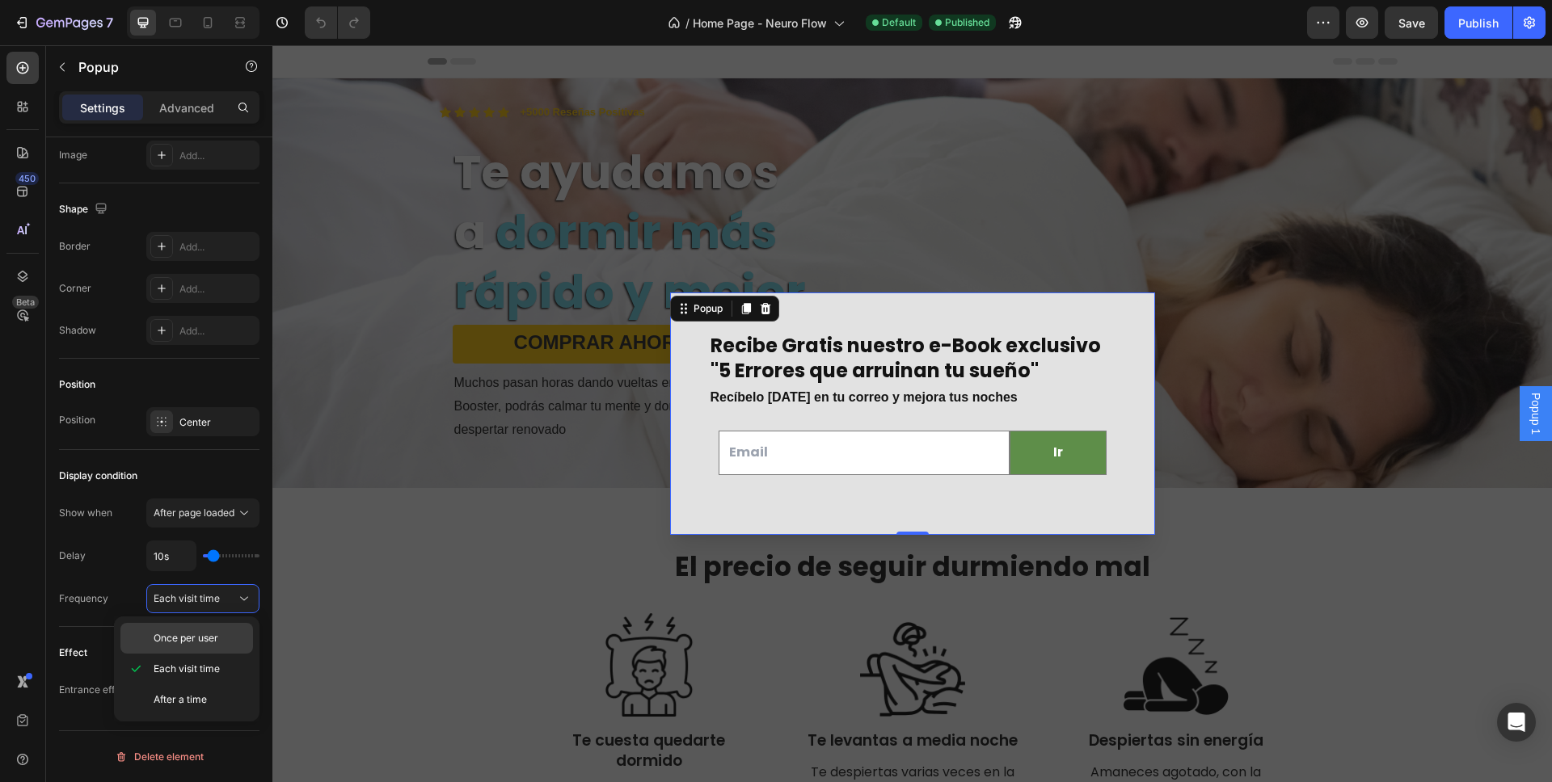 This screenshot has width=1552, height=782. I want to click on div: Show when, so click(86, 513).